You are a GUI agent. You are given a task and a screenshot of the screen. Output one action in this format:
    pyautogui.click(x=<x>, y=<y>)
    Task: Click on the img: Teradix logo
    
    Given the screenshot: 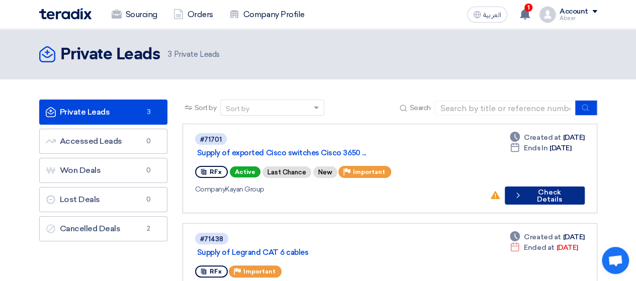 What is the action you would take?
    pyautogui.click(x=65, y=14)
    